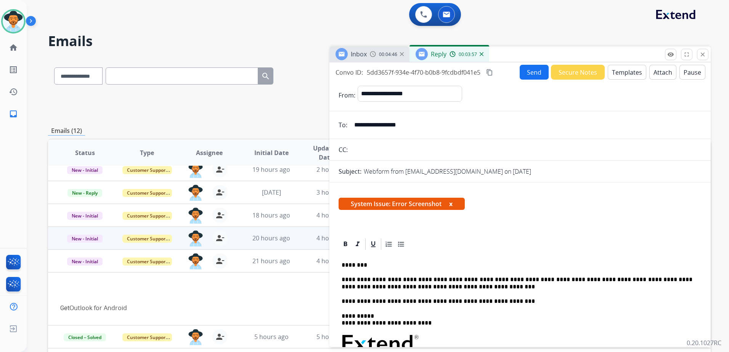  I want to click on p: From:, so click(347, 95).